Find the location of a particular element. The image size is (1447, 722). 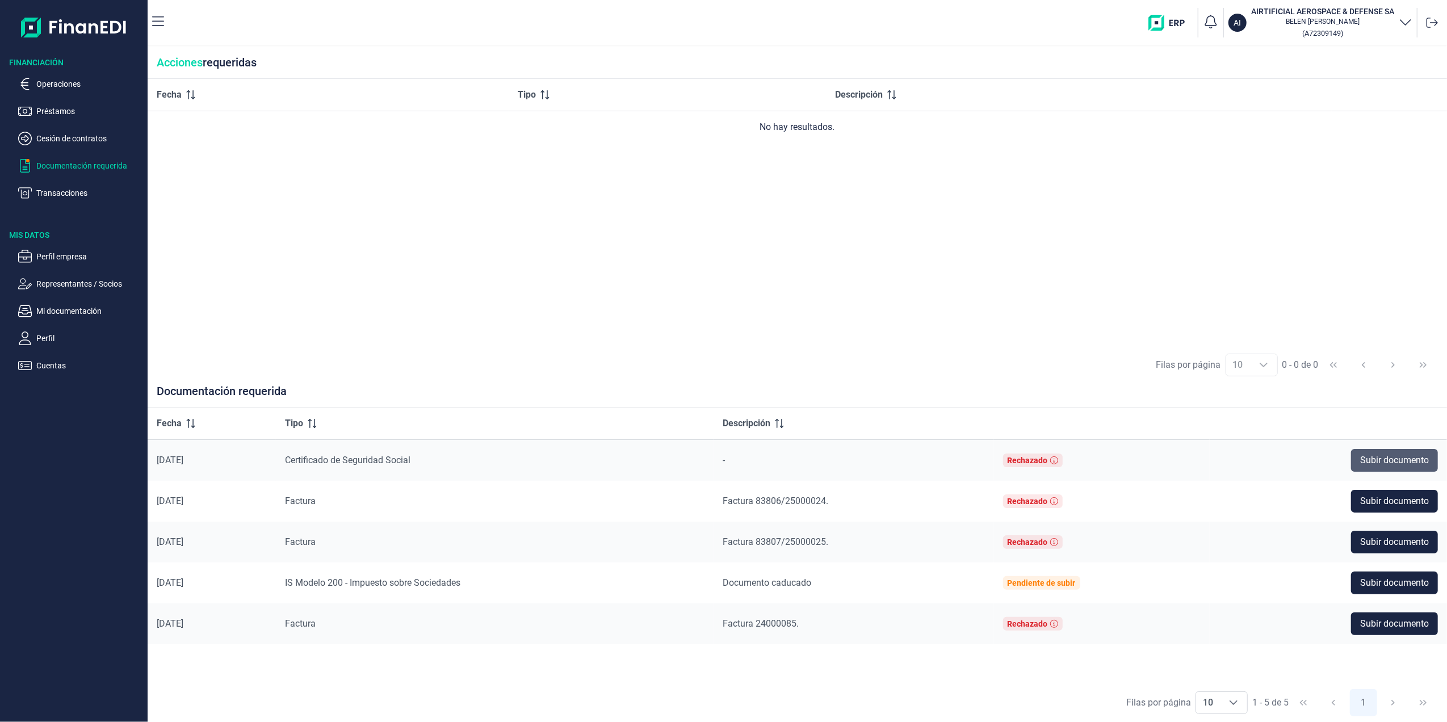

p: Perfil empresa is located at coordinates (90, 257).